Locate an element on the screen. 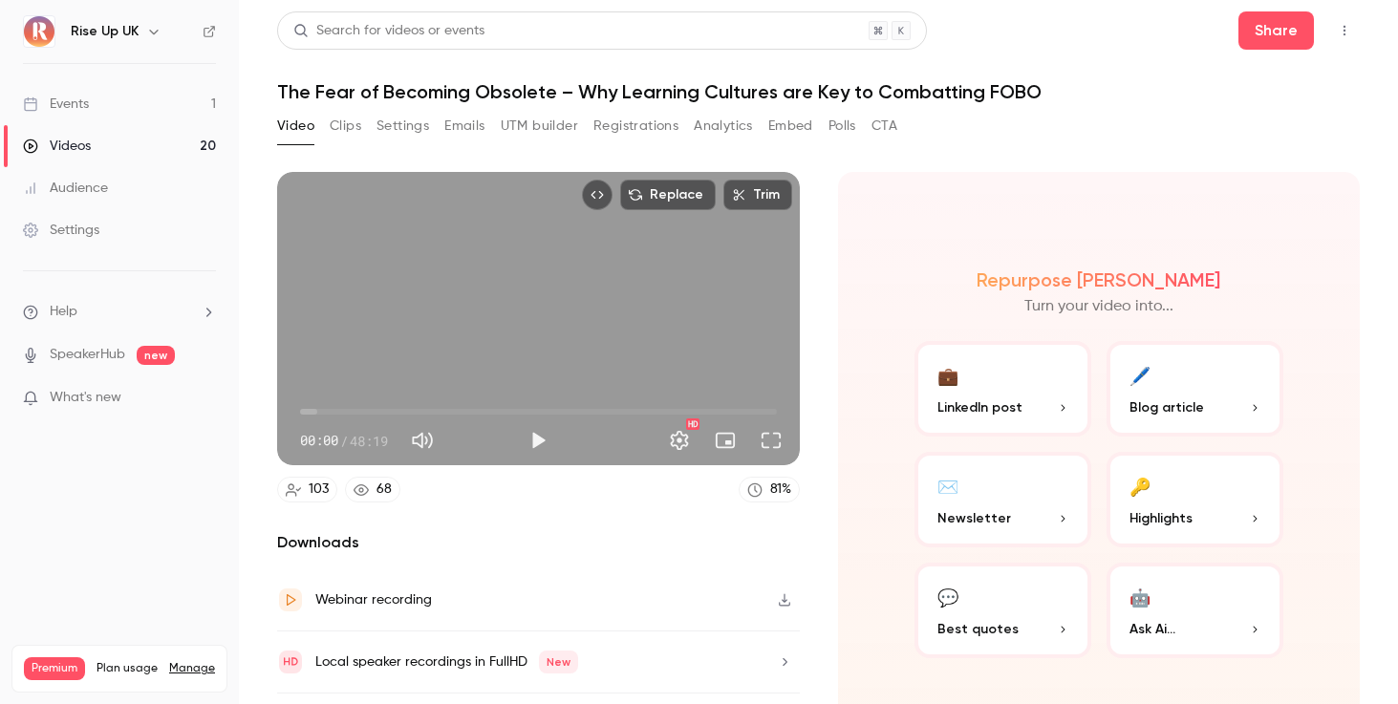  span: 48:19 is located at coordinates (369, 441).